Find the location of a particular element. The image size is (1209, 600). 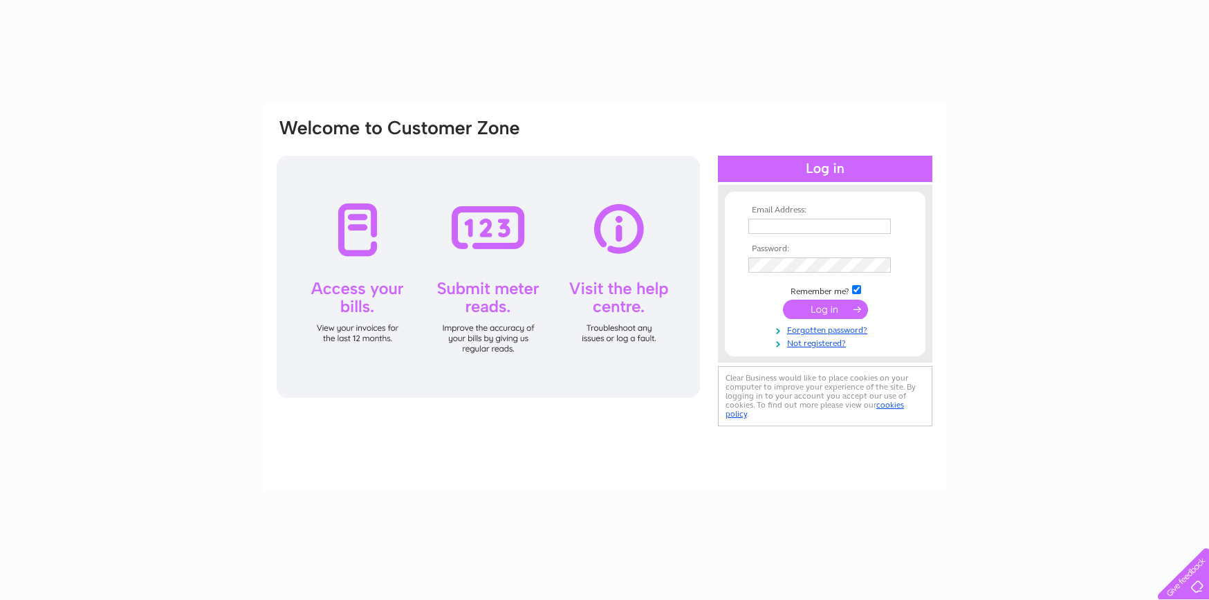

input: Submit is located at coordinates (825, 309).